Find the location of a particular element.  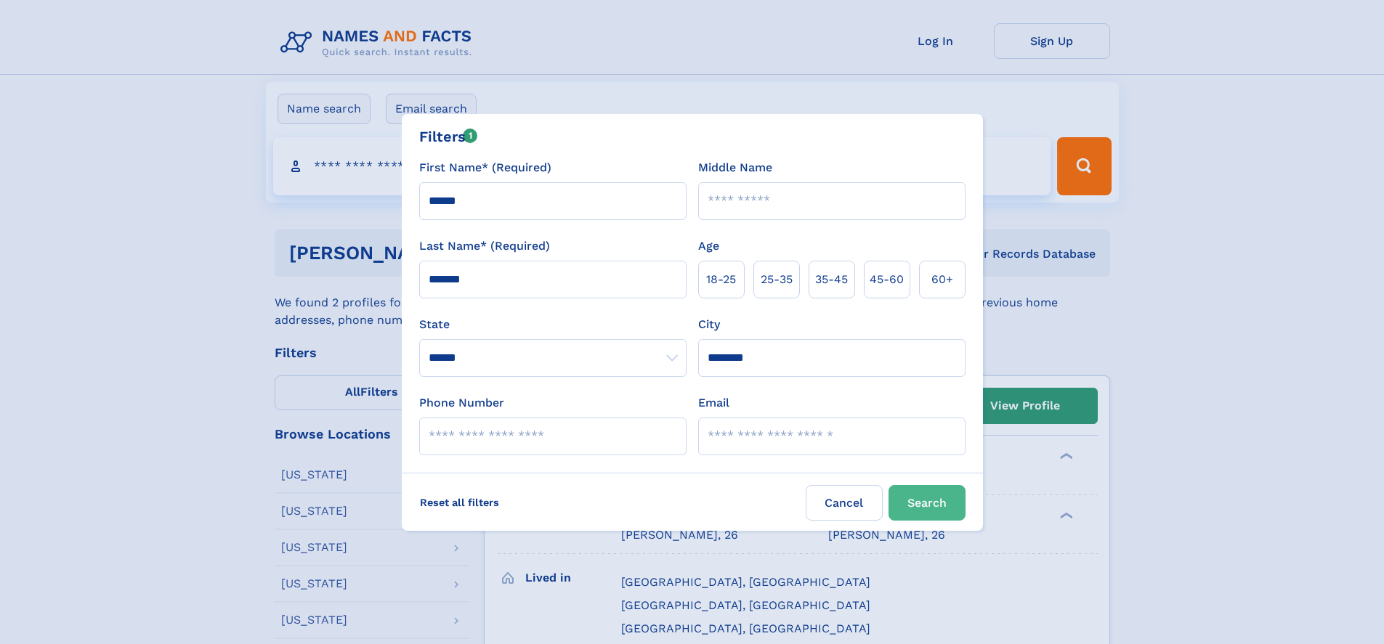

label: State is located at coordinates (553, 325).